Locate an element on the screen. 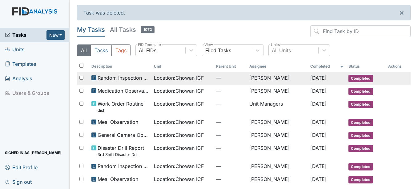 The height and width of the screenshot is (189, 418). div: All Units is located at coordinates (282, 50).